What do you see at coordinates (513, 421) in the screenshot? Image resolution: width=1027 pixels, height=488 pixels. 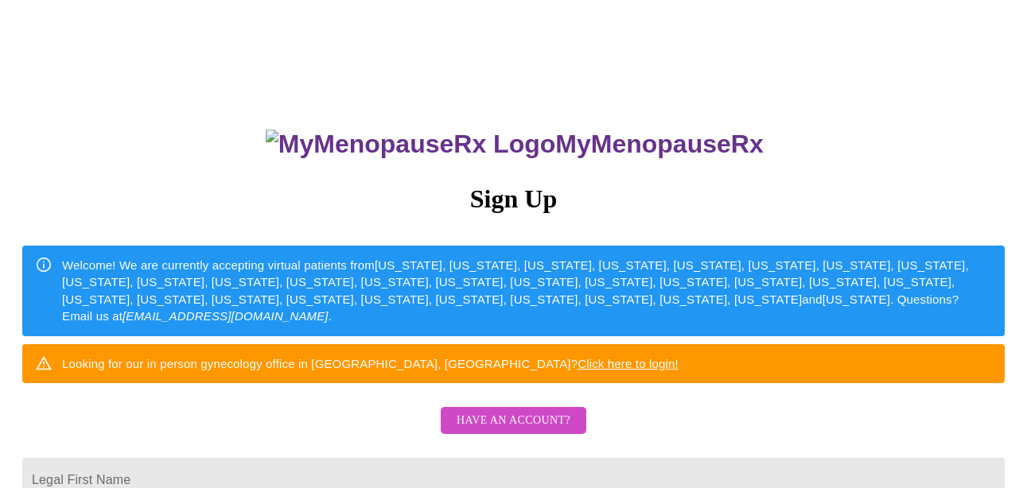 I see `button: Have an account?` at bounding box center [513, 421].